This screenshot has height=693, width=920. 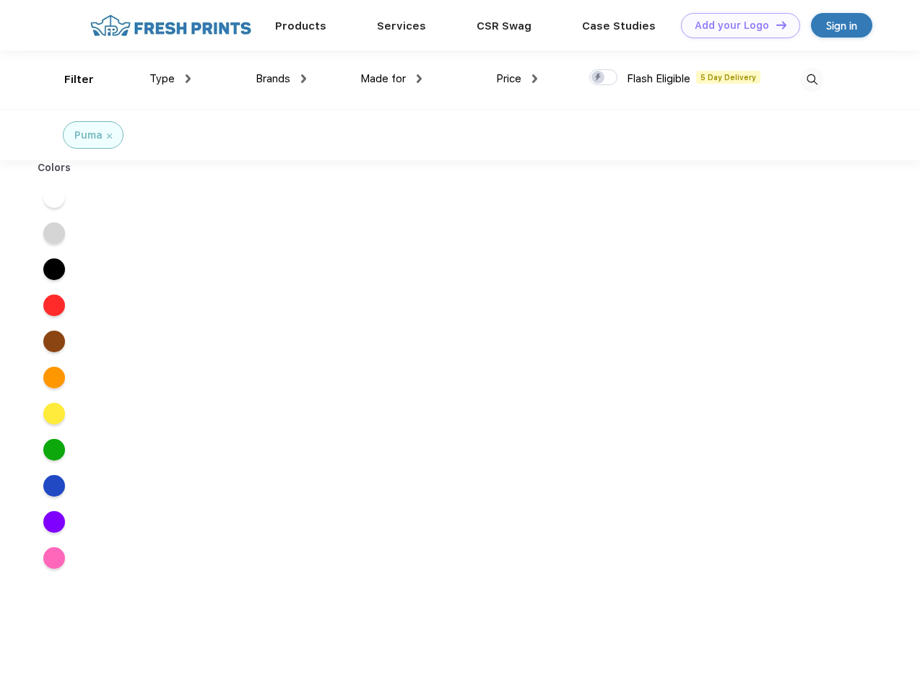 I want to click on span: Price, so click(x=508, y=79).